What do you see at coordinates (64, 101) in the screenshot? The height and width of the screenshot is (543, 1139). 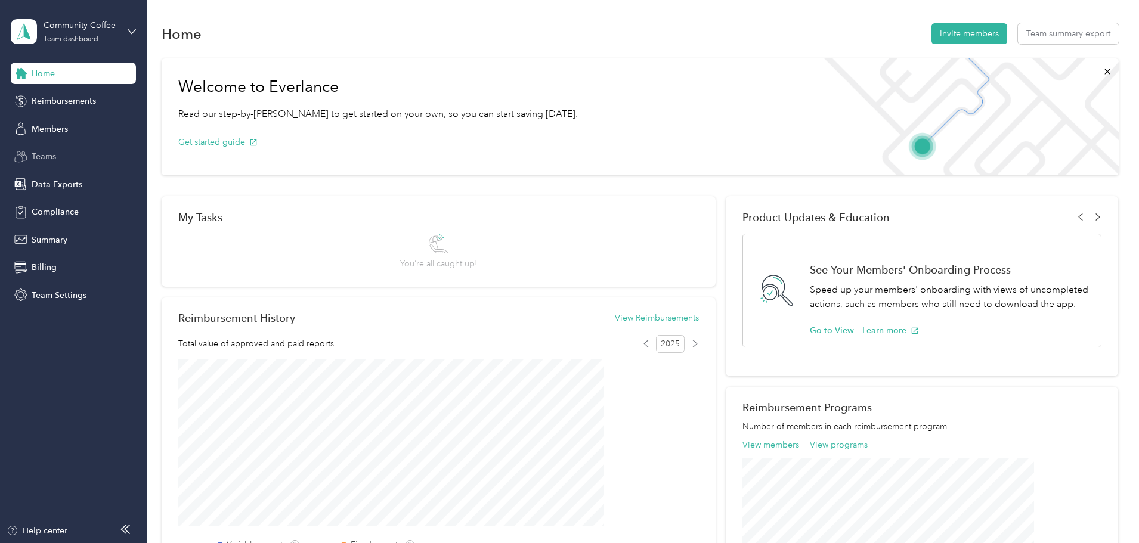 I see `span: Reimbursements` at bounding box center [64, 101].